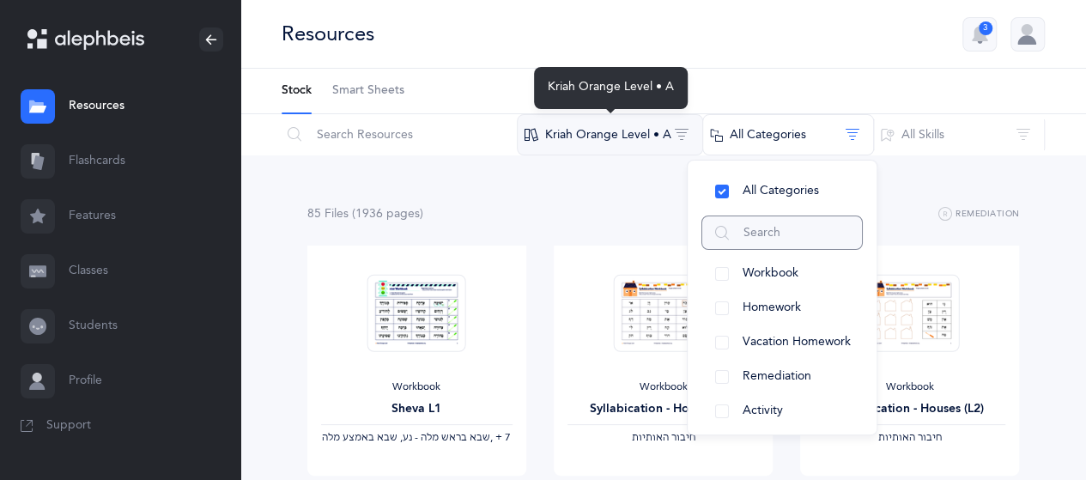  Describe the element at coordinates (328, 33) in the screenshot. I see `div: Resources` at that location.